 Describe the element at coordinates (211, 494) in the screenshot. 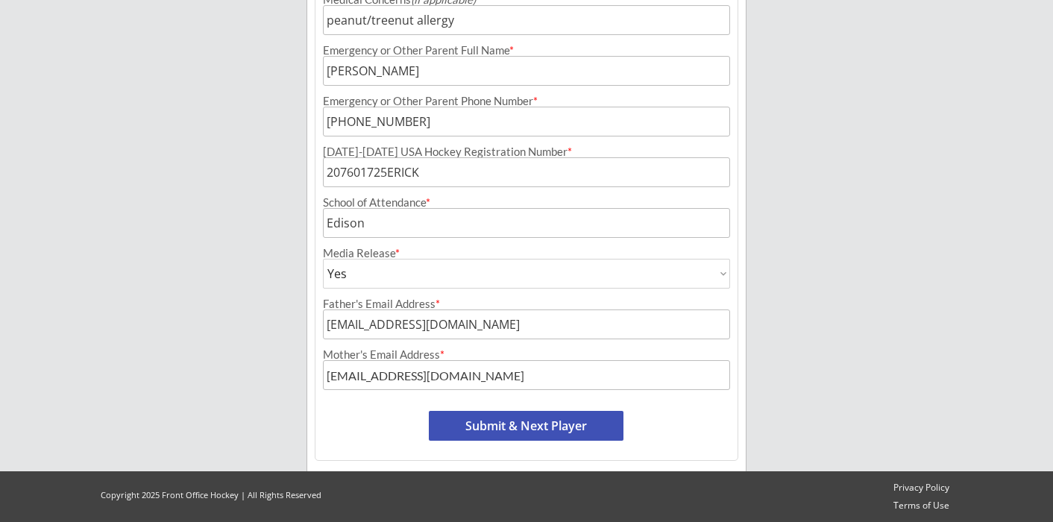

I see `div: Copyright 2025 Front Office Hockey | All Rights Reserved` at that location.